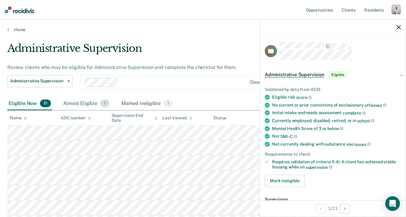 This screenshot has width=406, height=217. What do you see at coordinates (20, 10) in the screenshot?
I see `img: Recidiviz` at bounding box center [20, 10].